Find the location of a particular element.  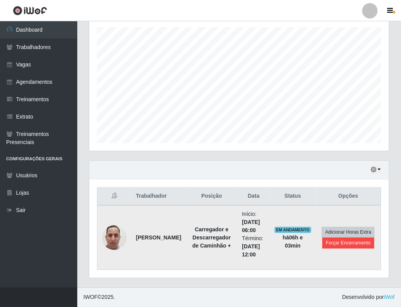

th: Posição is located at coordinates (211, 196).